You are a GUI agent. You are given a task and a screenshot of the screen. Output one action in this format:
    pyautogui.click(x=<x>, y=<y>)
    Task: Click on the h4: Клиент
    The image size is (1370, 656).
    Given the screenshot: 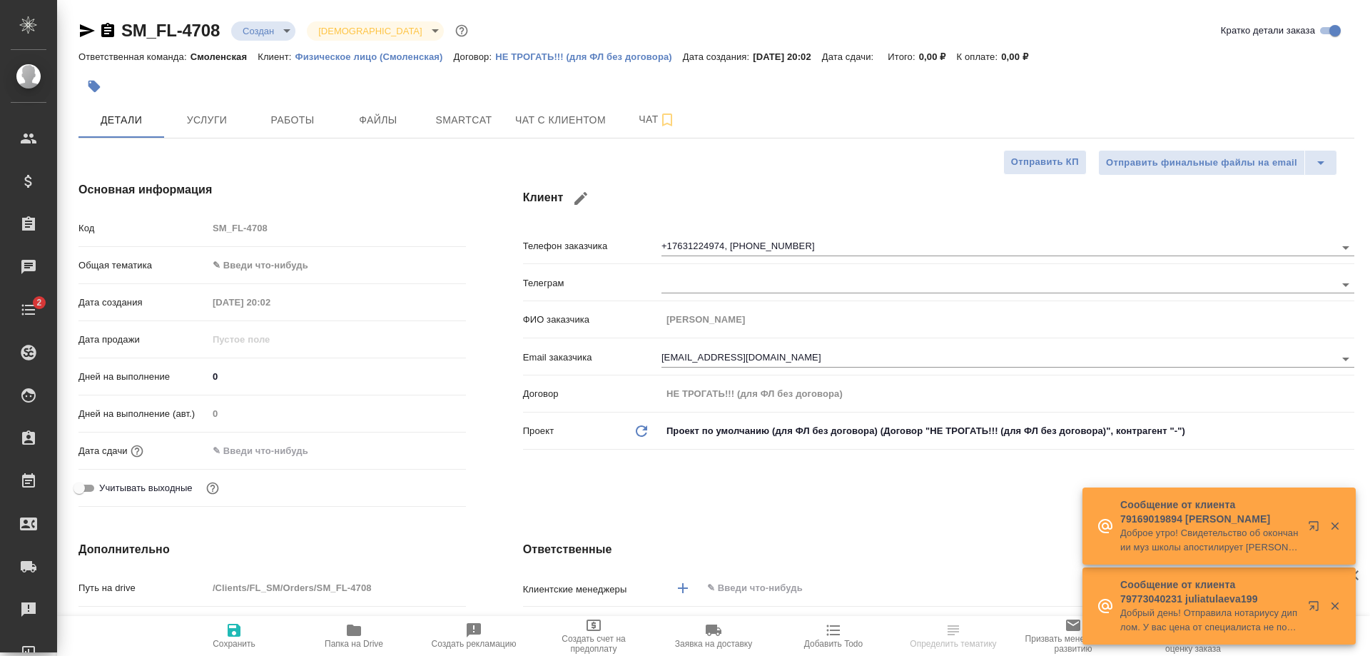 What is the action you would take?
    pyautogui.click(x=938, y=198)
    